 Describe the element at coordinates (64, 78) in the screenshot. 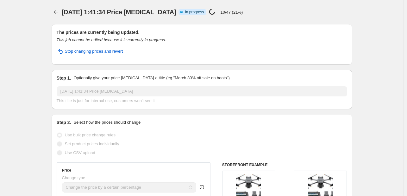

I see `h2: Step 1.` at that location.